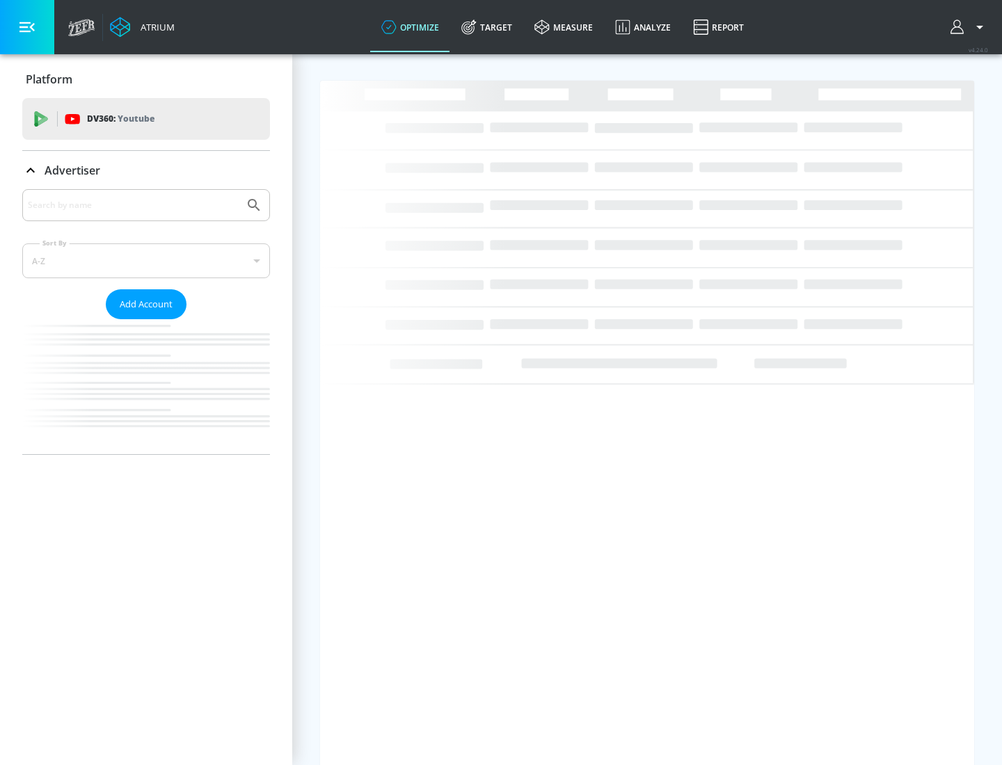 This screenshot has width=1002, height=765. I want to click on p: DV360:, so click(120, 119).